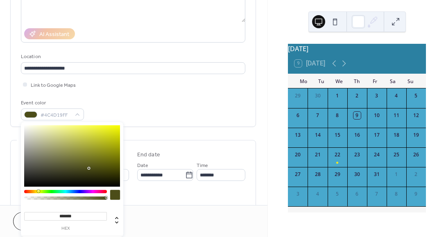 This screenshot has width=446, height=237. Describe the element at coordinates (396, 115) in the screenshot. I see `div: 11` at that location.